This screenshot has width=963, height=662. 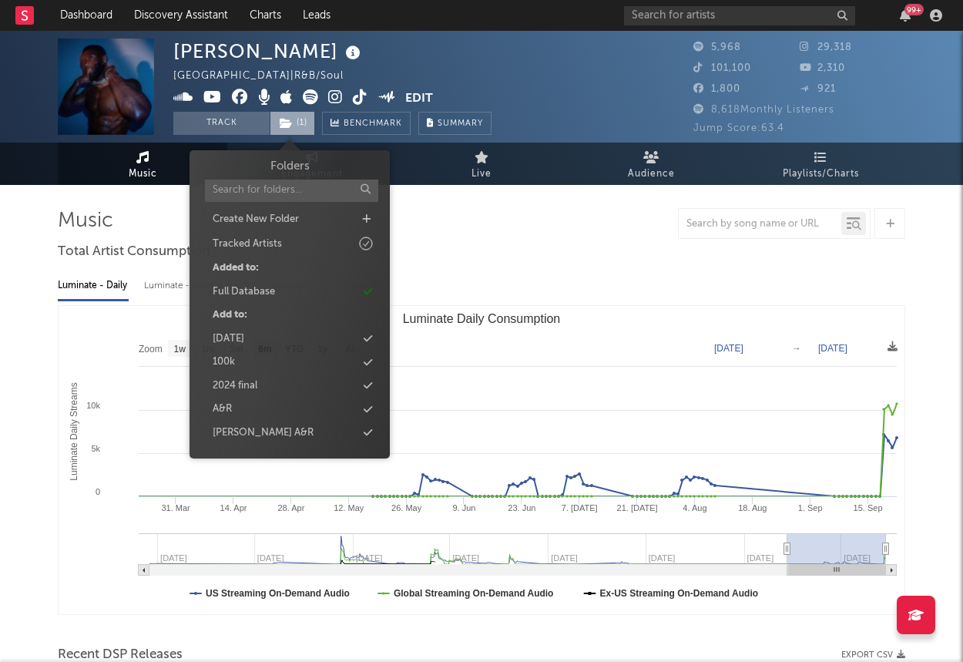 What do you see at coordinates (694, 508) in the screenshot?
I see `text: 4. Aug` at bounding box center [694, 508].